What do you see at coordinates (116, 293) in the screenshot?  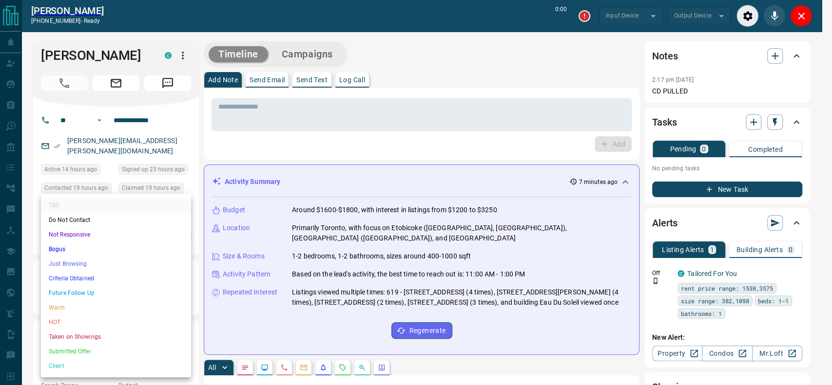 I see `li: Future Follow Up` at bounding box center [116, 293].